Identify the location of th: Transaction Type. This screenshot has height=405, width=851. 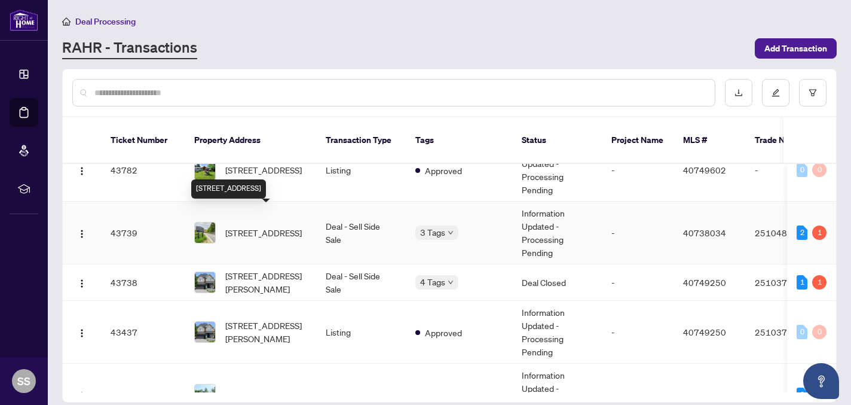
(361, 140).